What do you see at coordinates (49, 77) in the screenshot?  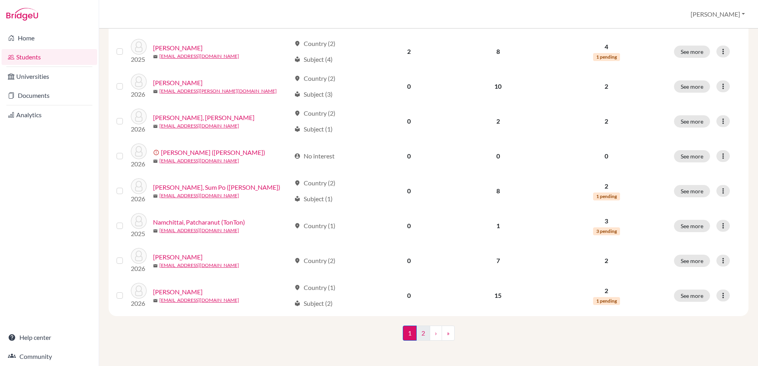 I see `a: Universities` at bounding box center [49, 77].